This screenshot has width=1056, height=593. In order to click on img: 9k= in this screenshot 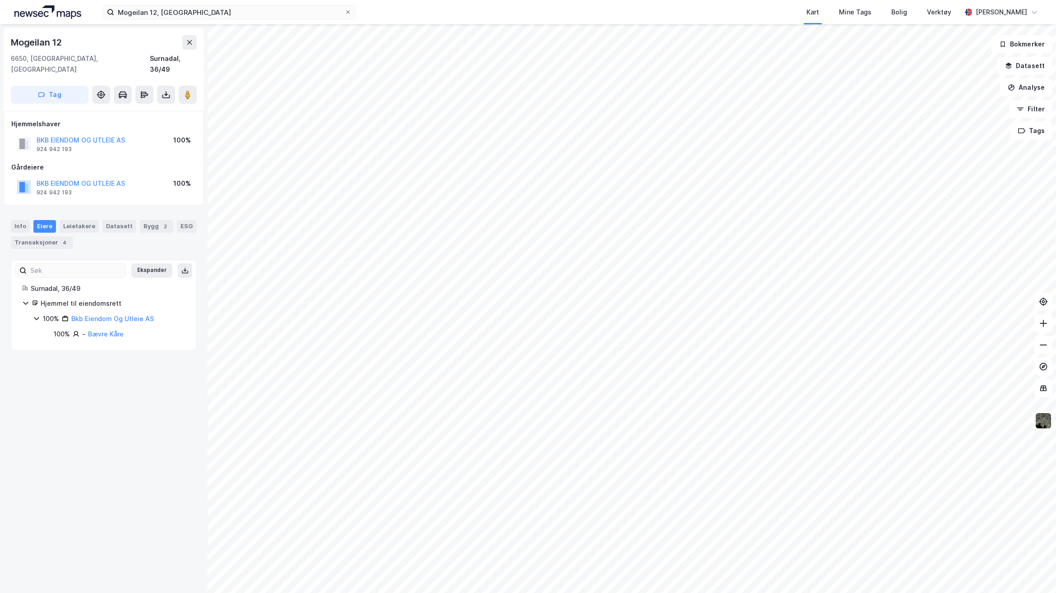, I will do `click(1043, 421)`.